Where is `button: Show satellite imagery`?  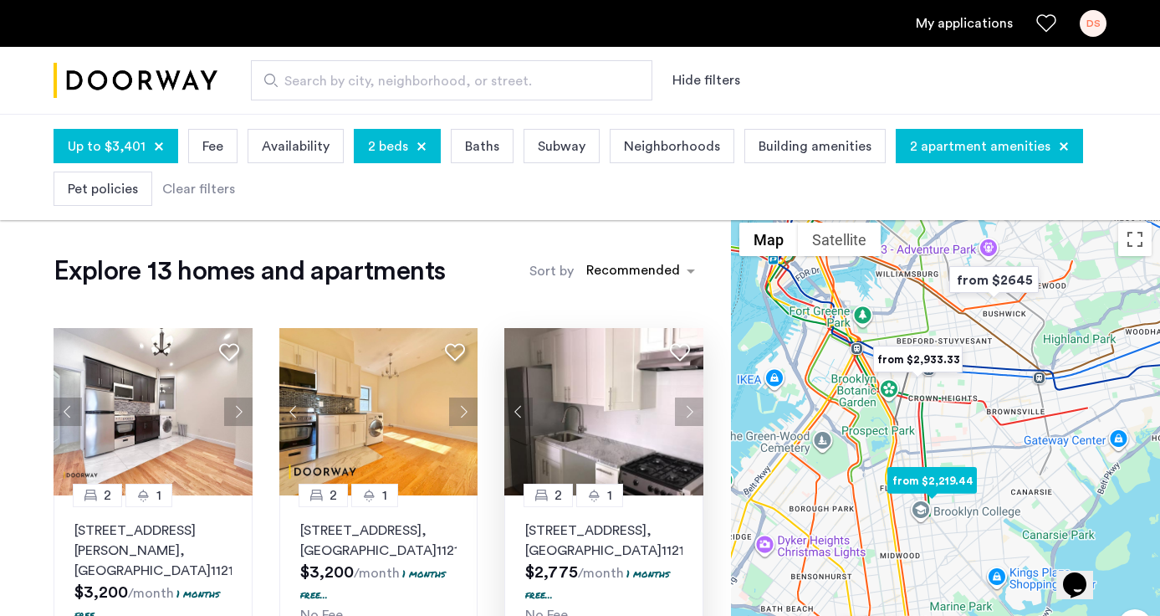 button: Show satellite imagery is located at coordinates (839, 239).